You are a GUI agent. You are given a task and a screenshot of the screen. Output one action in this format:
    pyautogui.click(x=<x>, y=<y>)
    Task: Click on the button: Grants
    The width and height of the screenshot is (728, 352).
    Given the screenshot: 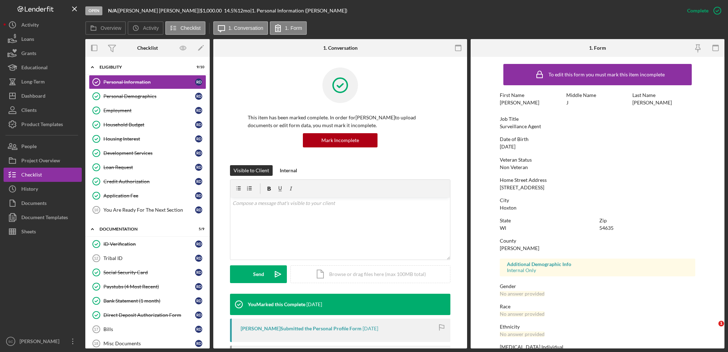 What is the action you would take?
    pyautogui.click(x=43, y=53)
    